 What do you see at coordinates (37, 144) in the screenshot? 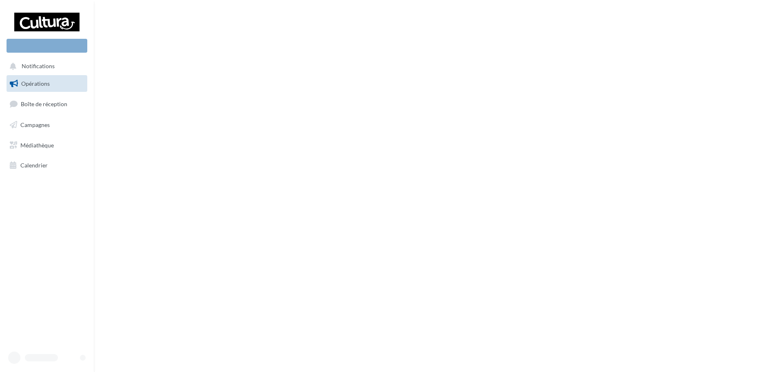
I see `span: Médiathèque` at bounding box center [37, 144].